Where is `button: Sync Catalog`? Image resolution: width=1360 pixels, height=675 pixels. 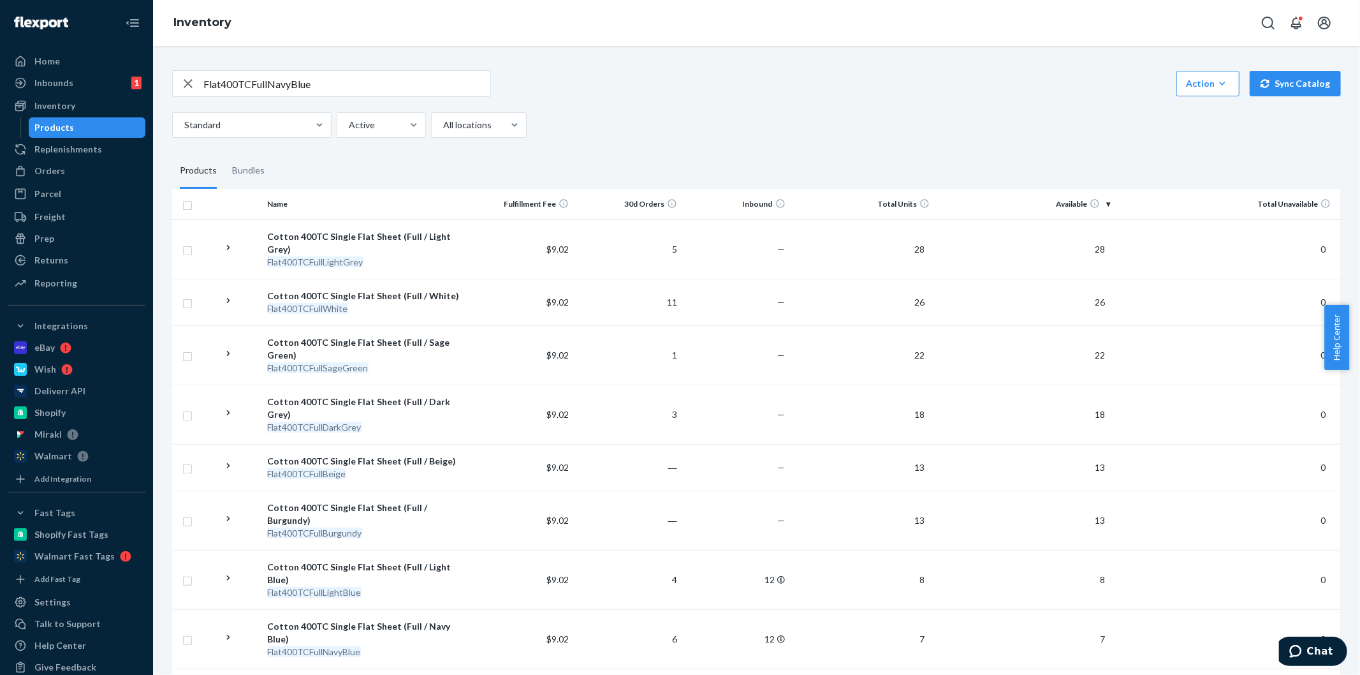
button: Sync Catalog is located at coordinates (1295, 84).